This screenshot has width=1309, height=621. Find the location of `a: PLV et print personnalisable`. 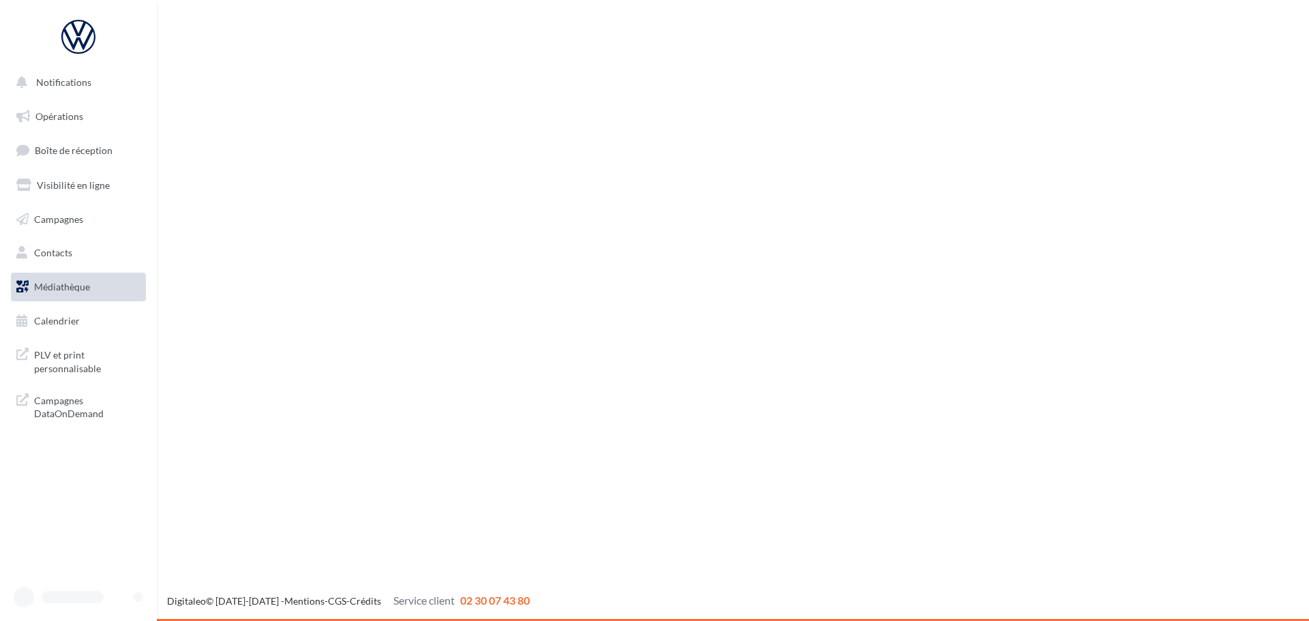

a: PLV et print personnalisable is located at coordinates (78, 360).